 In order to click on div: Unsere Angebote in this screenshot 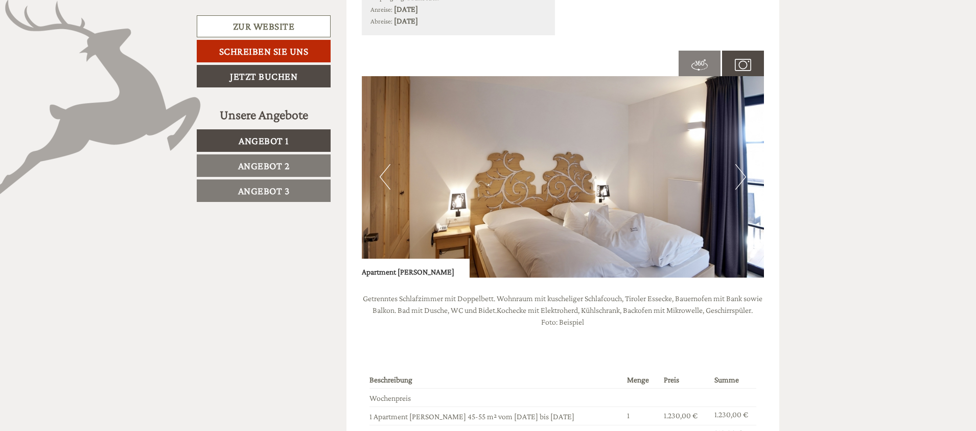, I will do `click(264, 114)`.